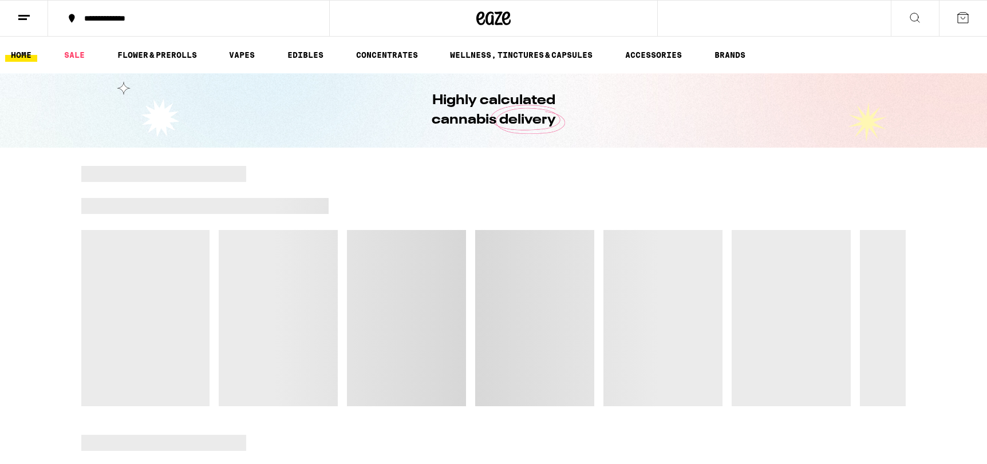 The width and height of the screenshot is (987, 464). Describe the element at coordinates (521, 55) in the screenshot. I see `a: WELLNESS, TINCTURES & CAPSULES` at that location.